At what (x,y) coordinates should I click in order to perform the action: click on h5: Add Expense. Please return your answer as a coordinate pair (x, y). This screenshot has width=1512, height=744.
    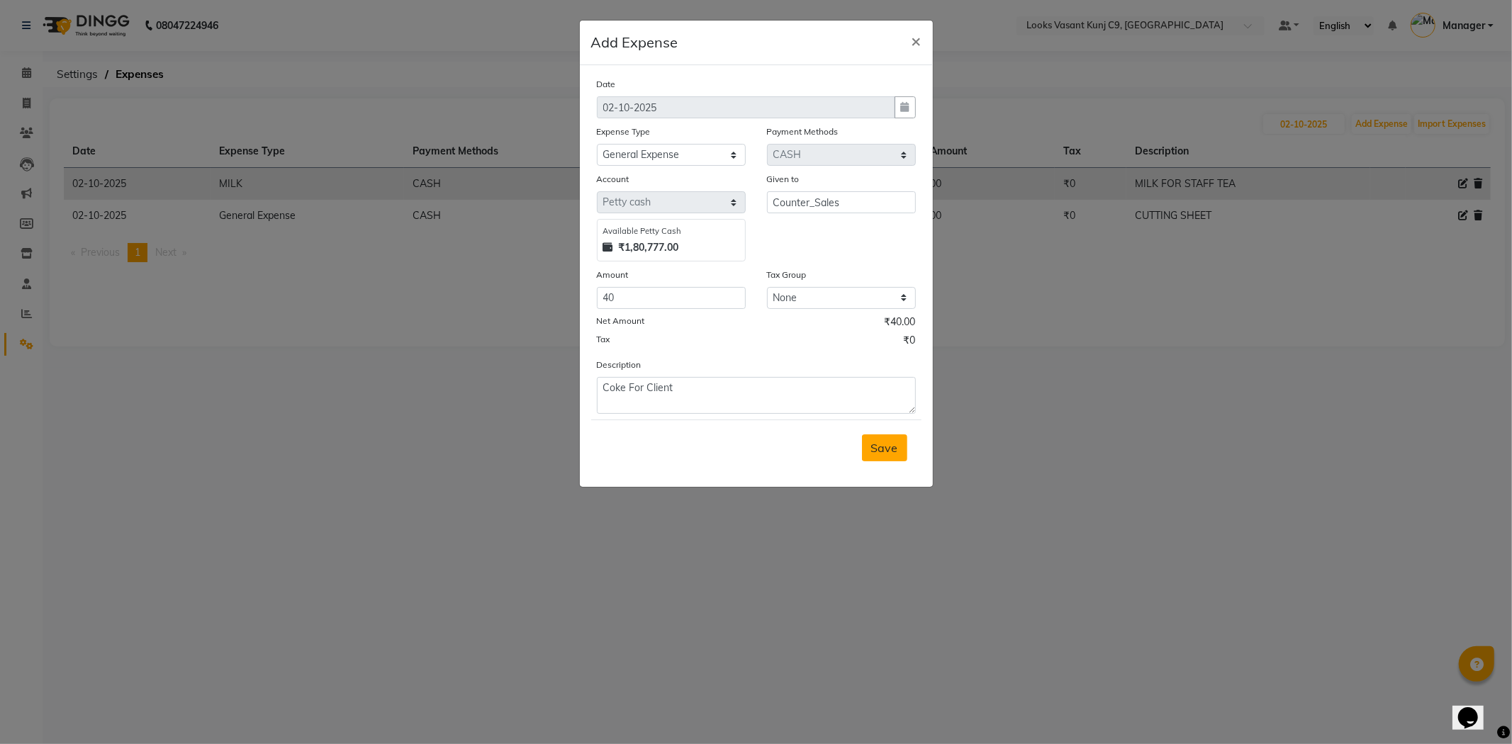
    Looking at the image, I should click on (634, 43).